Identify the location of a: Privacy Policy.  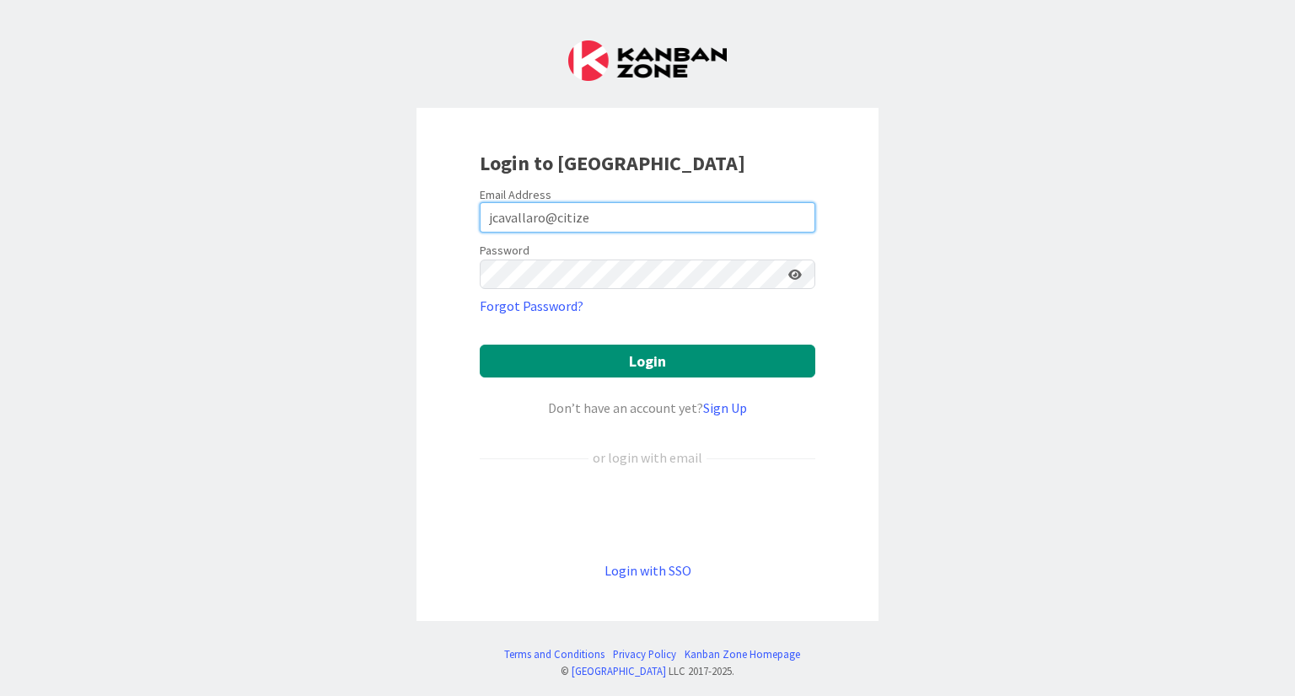
(644, 654).